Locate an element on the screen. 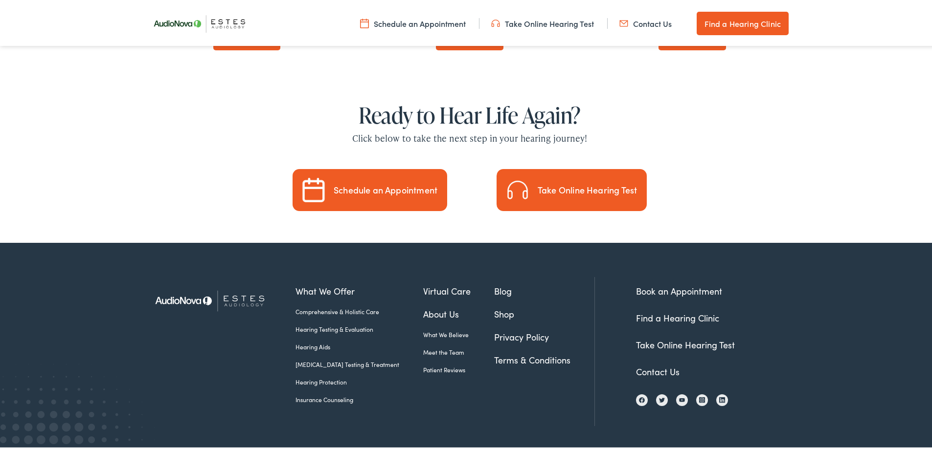  img: LinkedIn is located at coordinates (722, 399).